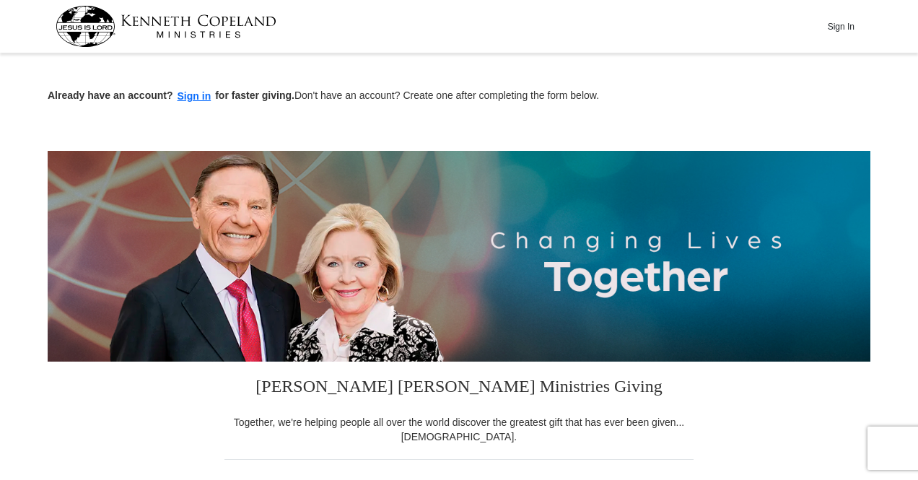 This screenshot has height=480, width=918. I want to click on p: Don't have an account? Create one after completing the form below., so click(459, 96).